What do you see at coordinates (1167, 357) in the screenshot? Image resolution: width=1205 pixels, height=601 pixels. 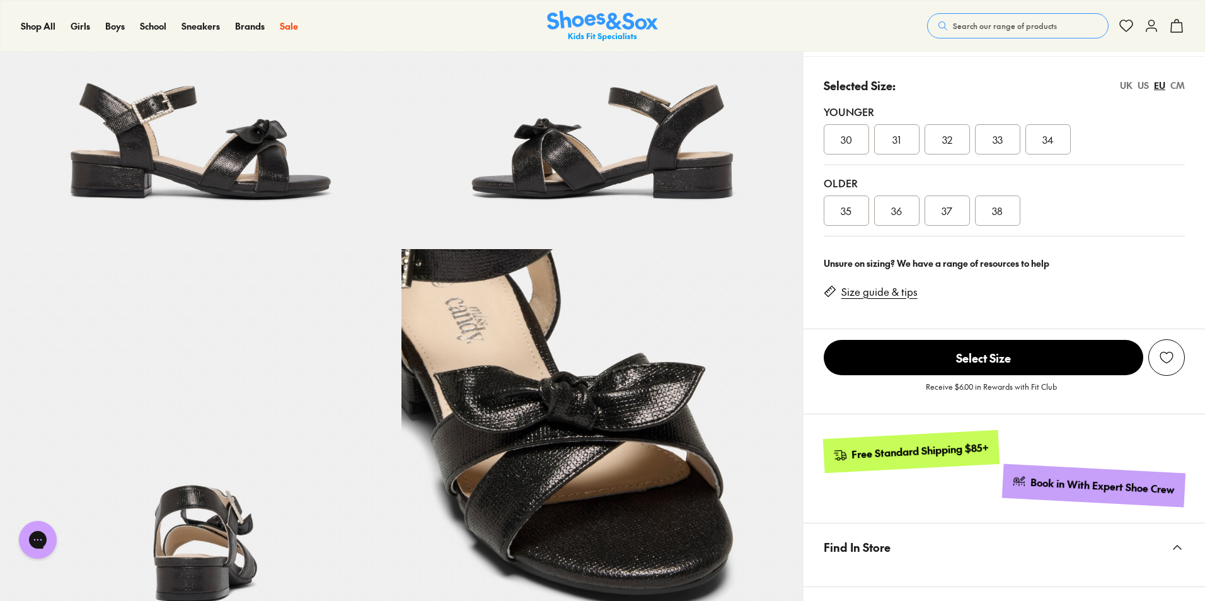 I see `button: Add to Wishlist` at bounding box center [1167, 357].